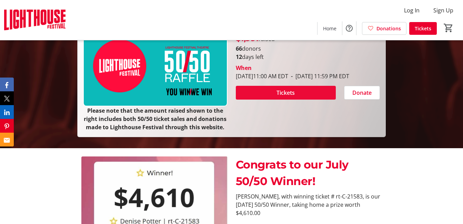 This screenshot has height=224, width=463. What do you see at coordinates (329, 28) in the screenshot?
I see `a: Home` at bounding box center [329, 28].